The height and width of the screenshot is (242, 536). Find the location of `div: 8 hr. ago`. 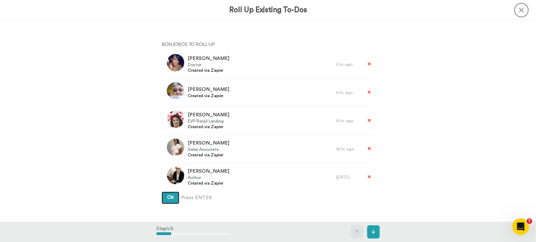

div: 8 hr. ago is located at coordinates (348, 93).